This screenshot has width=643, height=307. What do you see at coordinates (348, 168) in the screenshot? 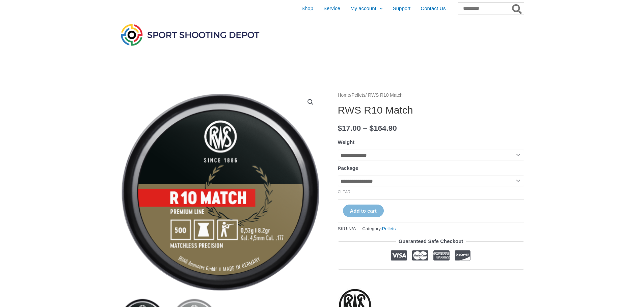
I see `label: Package` at bounding box center [348, 168].